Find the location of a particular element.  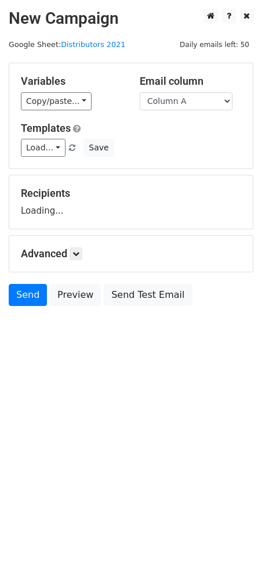

button: Save is located at coordinates (99, 147).